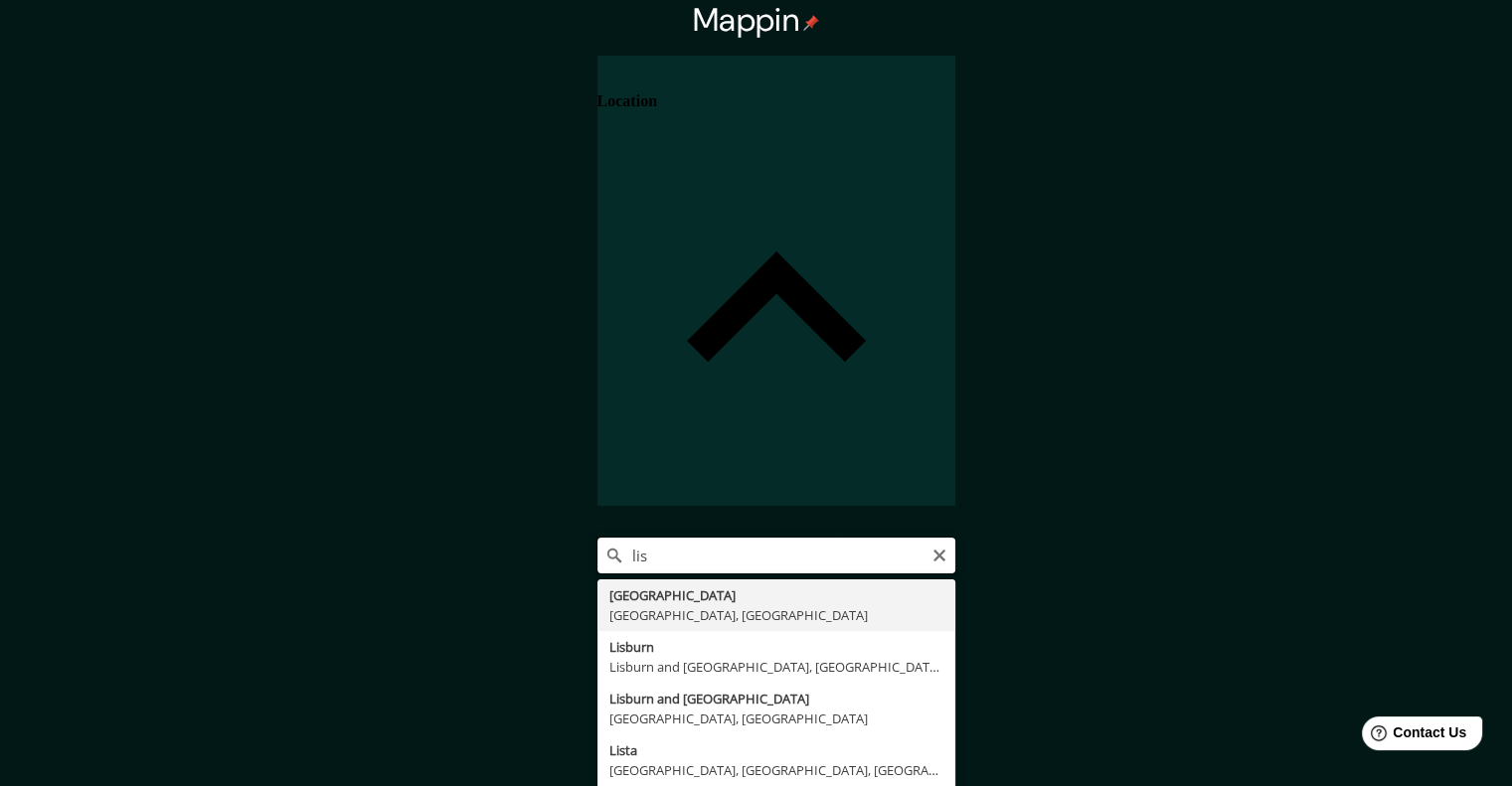 The image size is (1512, 786). I want to click on h4: Location, so click(627, 102).